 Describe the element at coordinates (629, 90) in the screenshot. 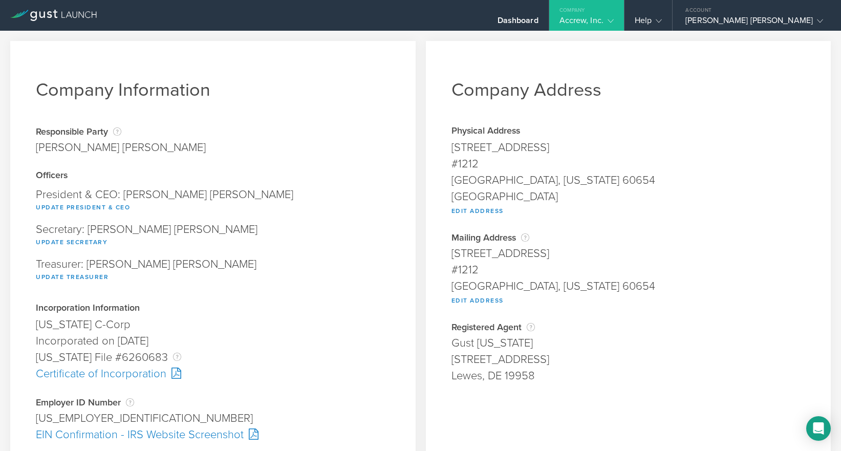

I see `h1: Company Address` at that location.